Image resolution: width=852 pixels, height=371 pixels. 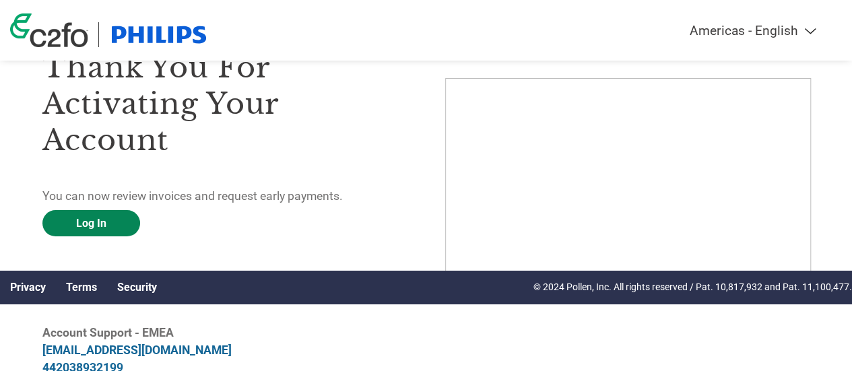 What do you see at coordinates (224, 104) in the screenshot?
I see `h3: Thank you for activating your account` at bounding box center [224, 104].